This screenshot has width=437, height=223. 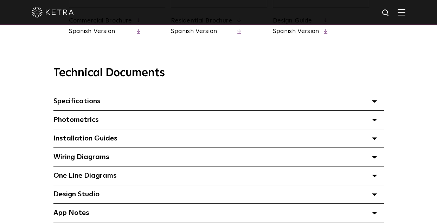 I want to click on span: Design Studio, so click(x=76, y=195).